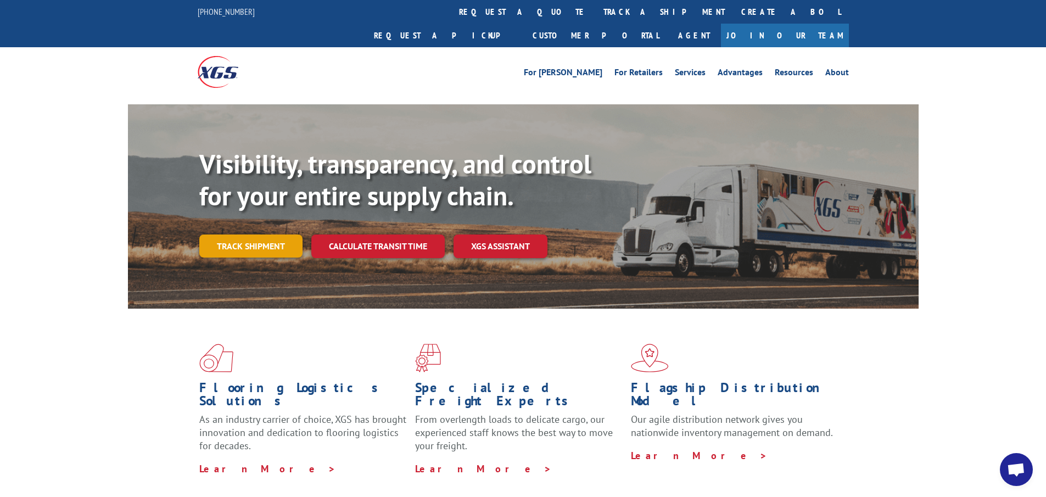  What do you see at coordinates (785, 35) in the screenshot?
I see `a: Join Our Team` at bounding box center [785, 35].